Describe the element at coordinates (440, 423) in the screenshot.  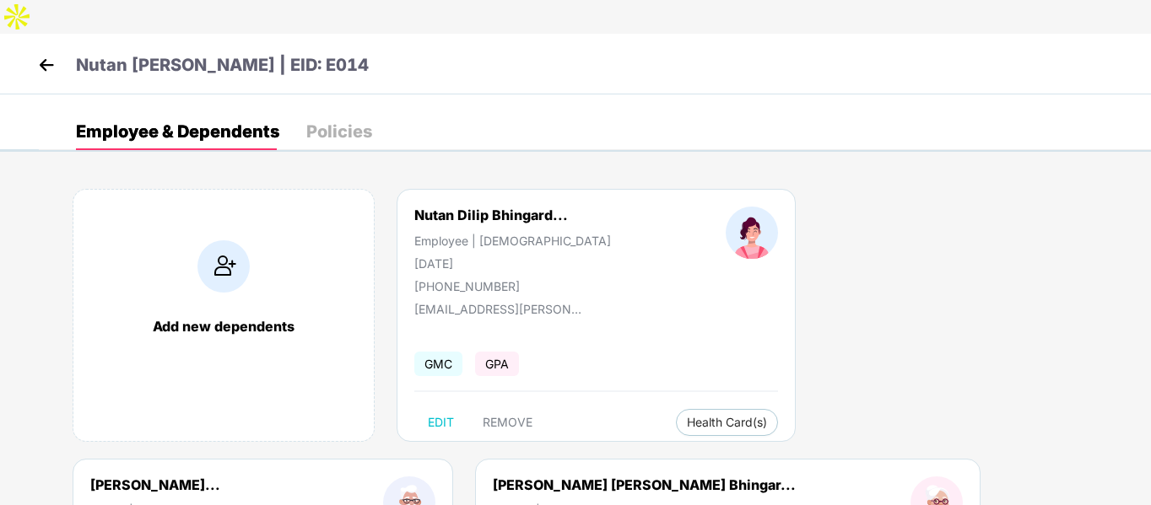
I see `span: EDIT` at that location.